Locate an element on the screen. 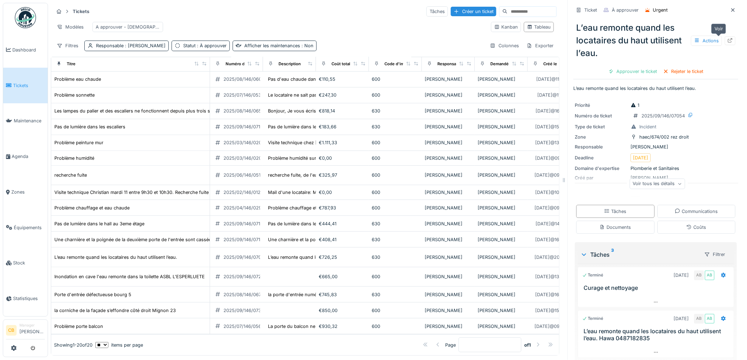  div: 2025/03/146/02019 is located at coordinates (245, 158).